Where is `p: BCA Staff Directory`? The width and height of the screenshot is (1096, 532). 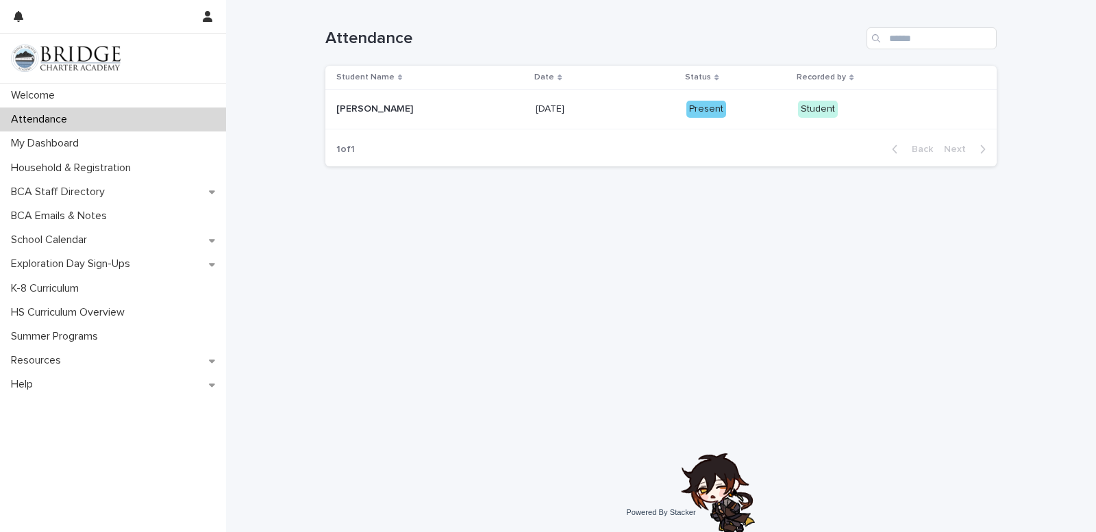
p: BCA Staff Directory is located at coordinates (60, 192).